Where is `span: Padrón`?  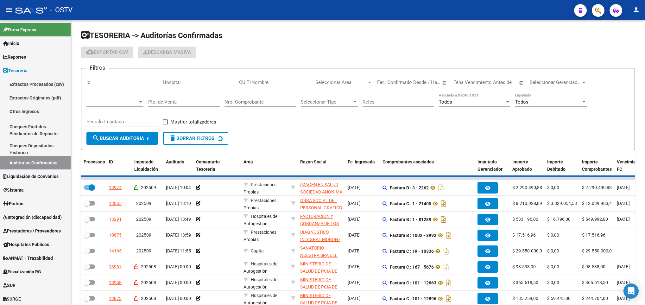
span: Padrón is located at coordinates (13, 204).